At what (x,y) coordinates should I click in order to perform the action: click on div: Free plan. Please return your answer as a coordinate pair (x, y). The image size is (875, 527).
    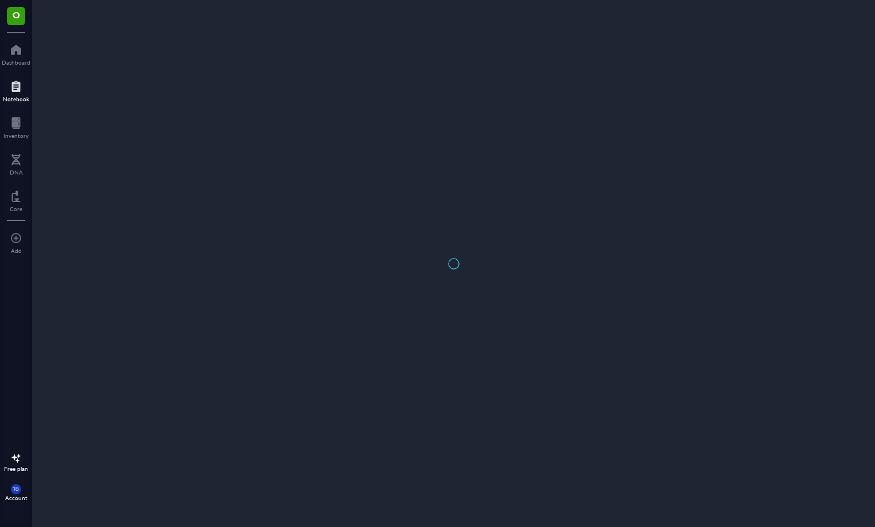
    Looking at the image, I should click on (16, 469).